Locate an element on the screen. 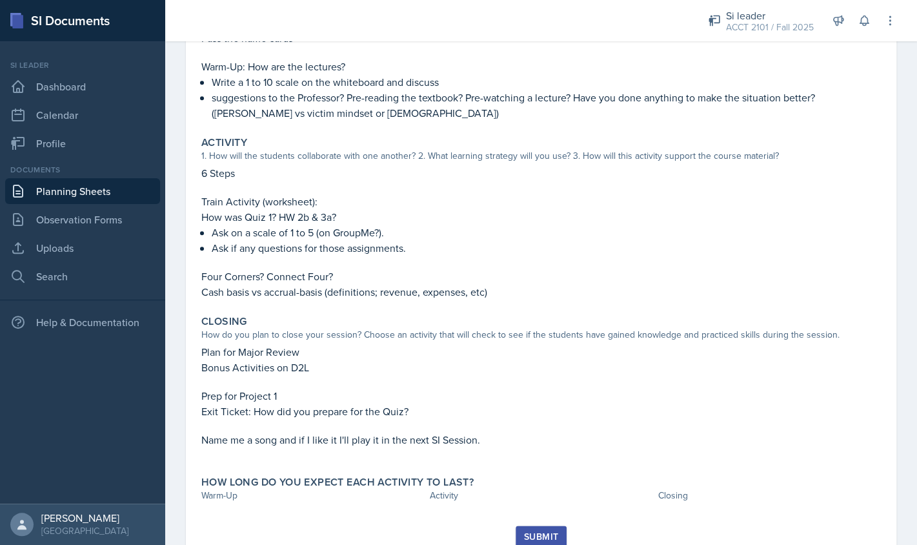 The image size is (917, 545). p: Ask if any questions for those assignments. is located at coordinates (546, 248).